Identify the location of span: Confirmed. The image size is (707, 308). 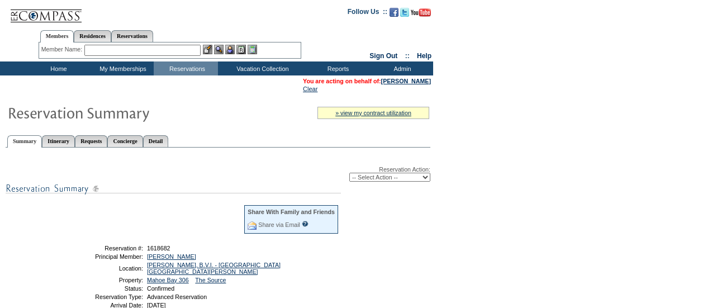
(160, 289).